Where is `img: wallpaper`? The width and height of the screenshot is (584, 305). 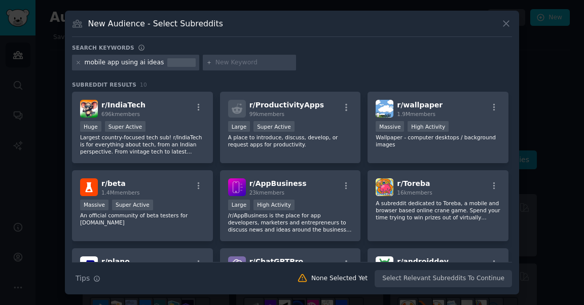 img: wallpaper is located at coordinates (384, 108).